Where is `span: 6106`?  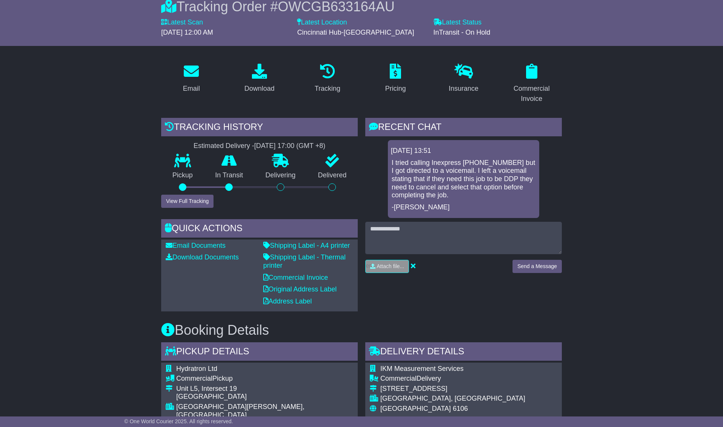 span: 6106 is located at coordinates (460, 409).